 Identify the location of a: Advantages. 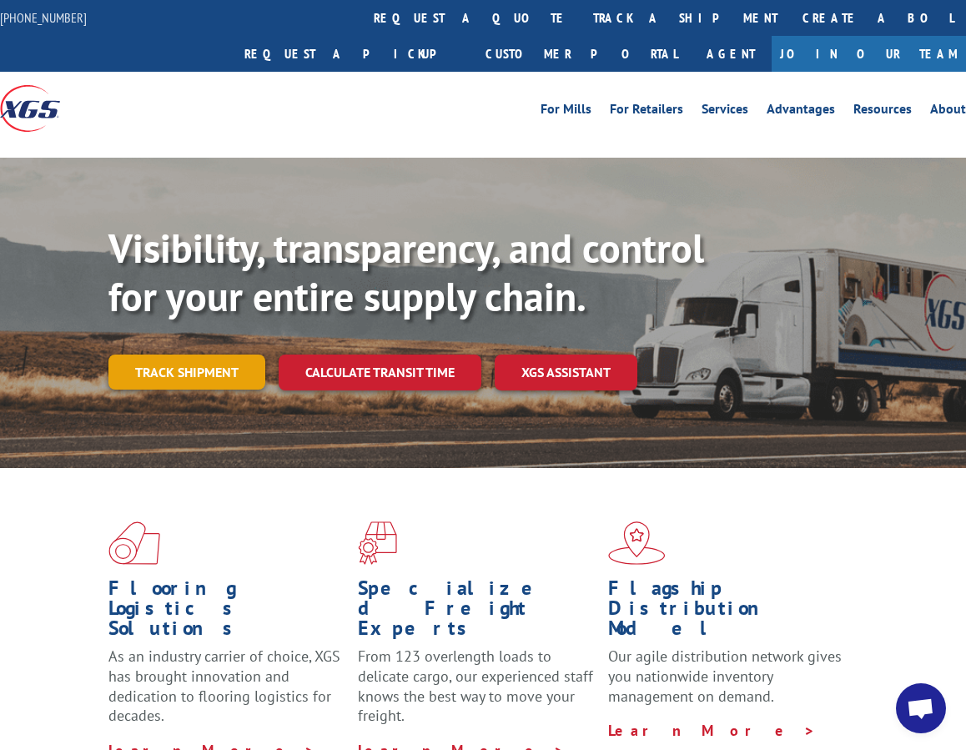
(801, 112).